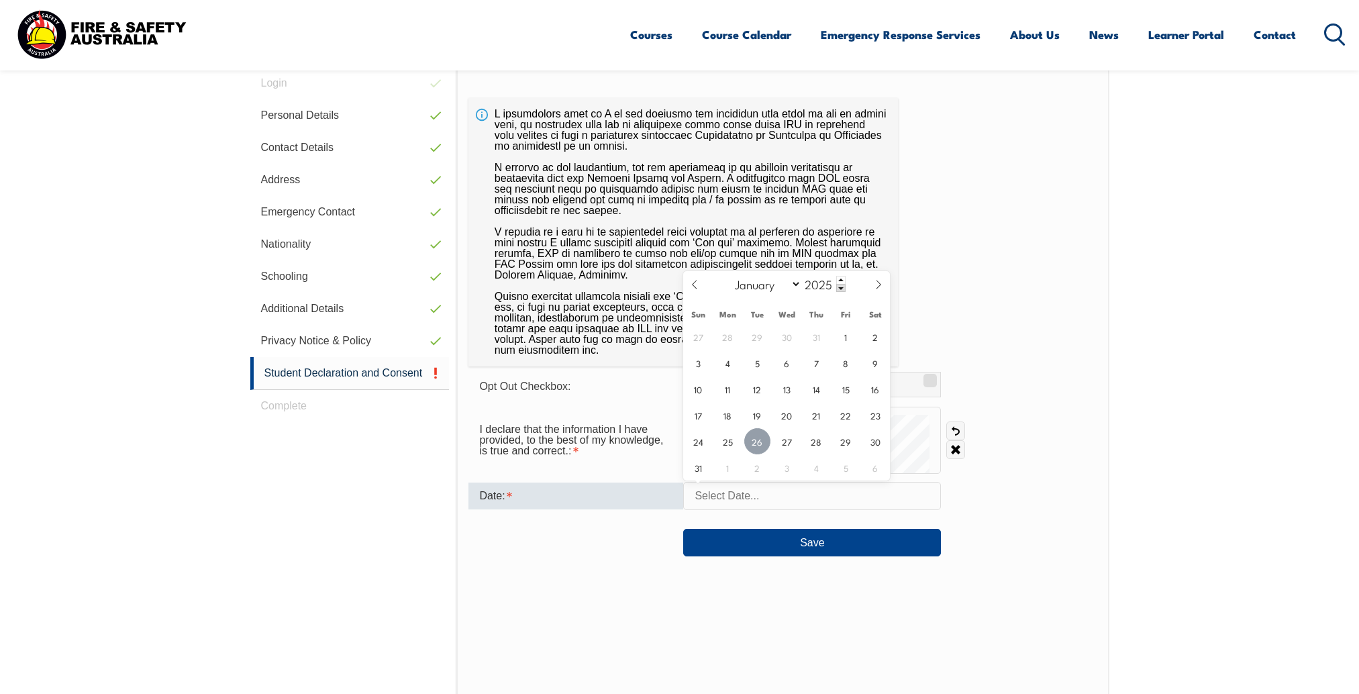 Image resolution: width=1359 pixels, height=694 pixels. Describe the element at coordinates (816, 467) in the screenshot. I see `span: September 4, 2025` at that location.